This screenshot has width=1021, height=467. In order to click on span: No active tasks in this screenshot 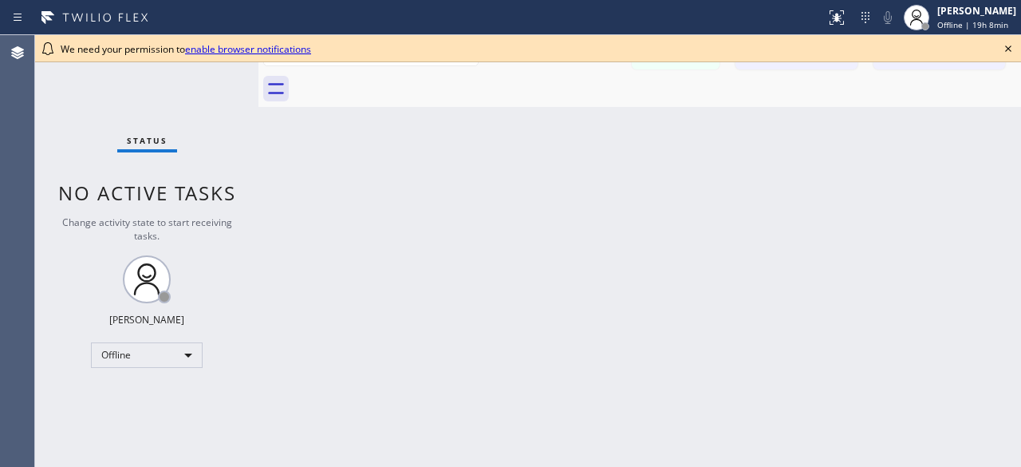, I will do `click(147, 192)`.